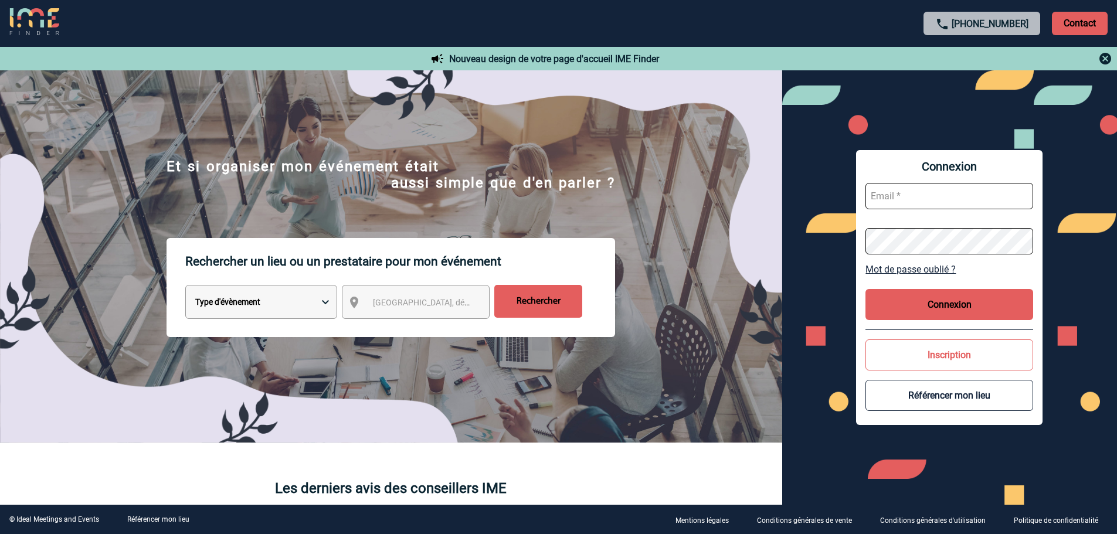 The height and width of the screenshot is (534, 1117). I want to click on p: Conditions générales d'utilisation, so click(933, 521).